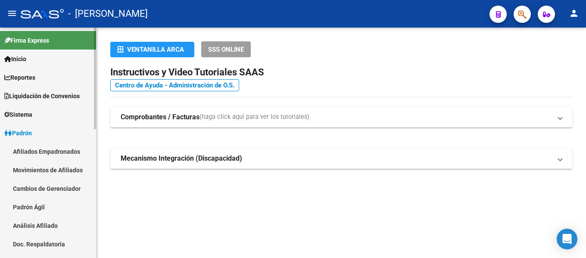  Describe the element at coordinates (152, 50) in the screenshot. I see `div: Ventanilla ARCA` at that location.